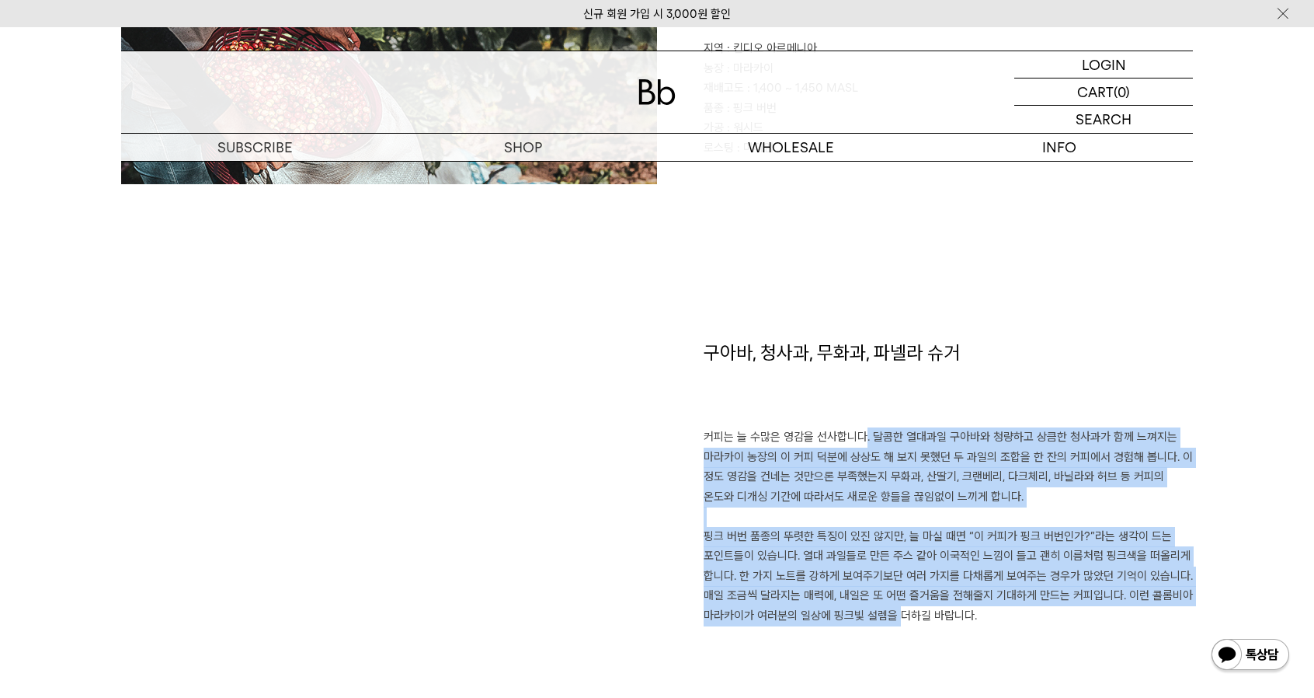 The width and height of the screenshot is (1314, 698). What do you see at coordinates (948, 526) in the screenshot?
I see `p: 커피는 늘 수많은 영감을 선사합니다. 달콤한 열대과일 구아바와 청량하고 상큼한 청사과가 함께 느껴지는 마라카이 농장의 이 커피 덕분에 상상도 해 보지 못했던 두 과일의 조합을...` at bounding box center [948, 526].